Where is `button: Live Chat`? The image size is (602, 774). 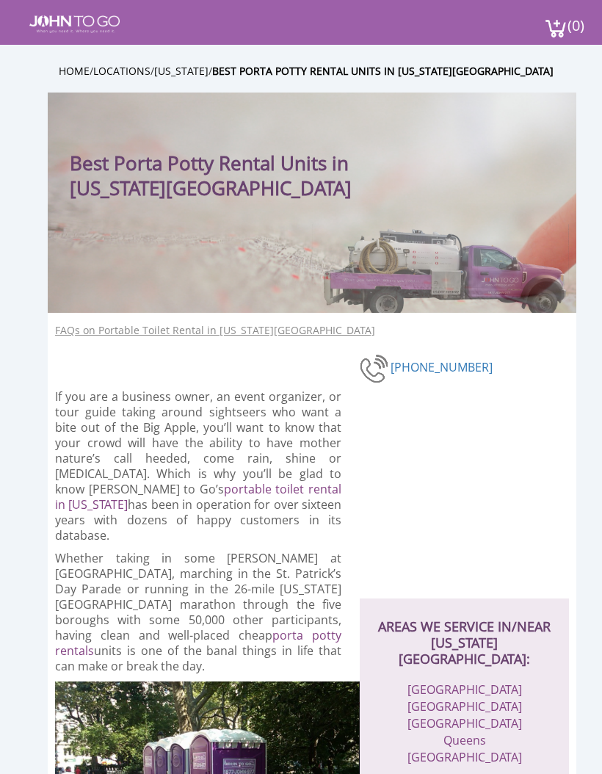 button: Live Chat is located at coordinates (573, 745).